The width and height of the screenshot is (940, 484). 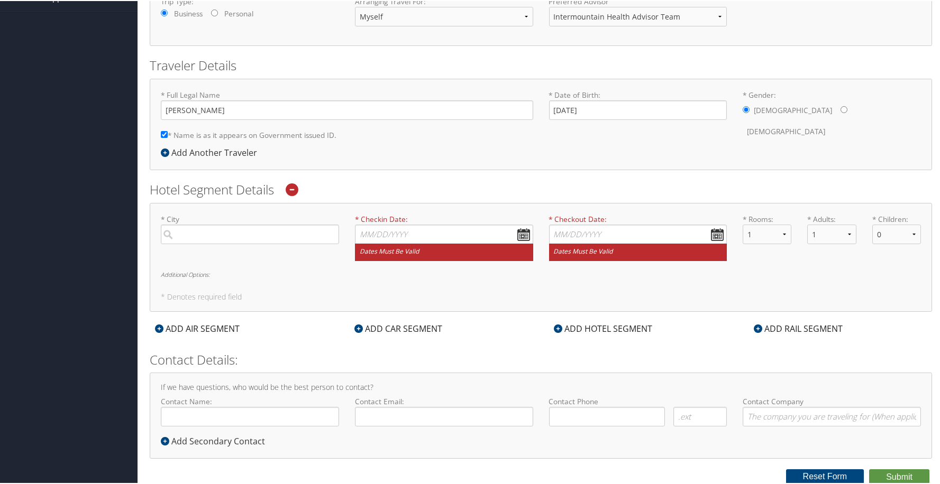 What do you see at coordinates (896, 218) in the screenshot?
I see `label: * Children:` at bounding box center [896, 218].